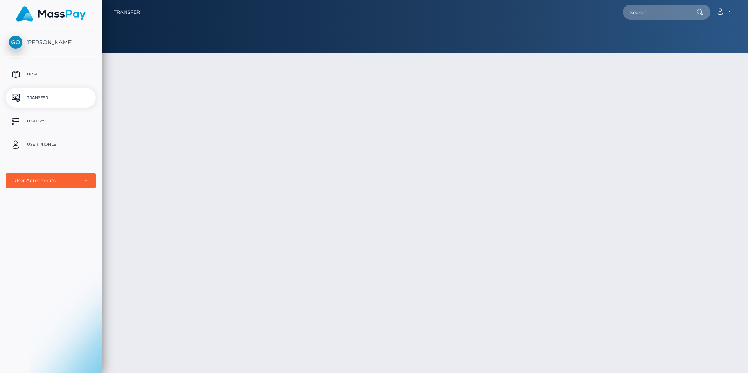 This screenshot has width=748, height=373. I want to click on p: User Profile, so click(51, 145).